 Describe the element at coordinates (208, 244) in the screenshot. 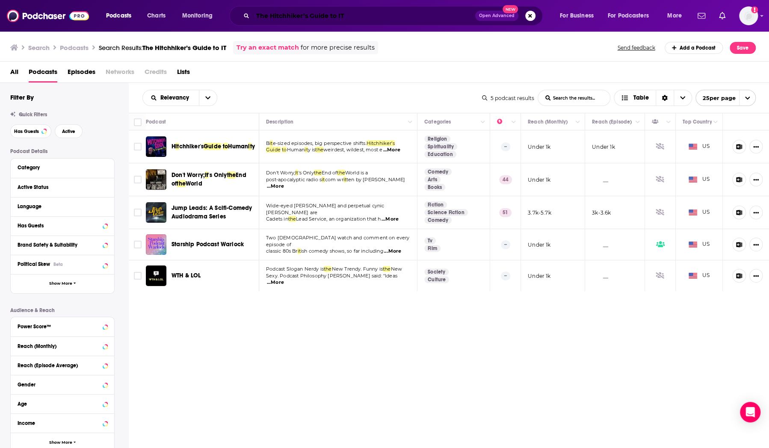

I see `span: Starship Podcast Warlock` at that location.